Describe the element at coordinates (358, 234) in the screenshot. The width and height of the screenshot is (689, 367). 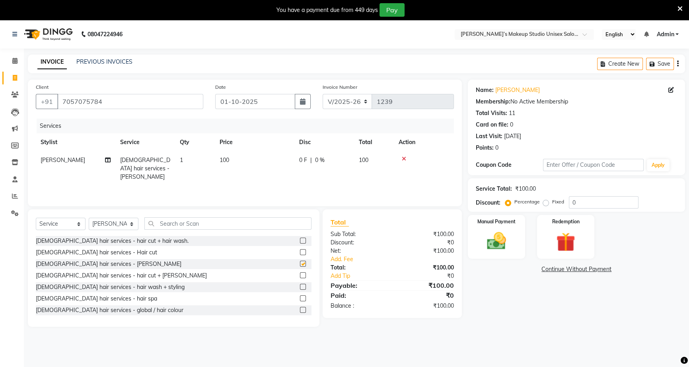
I see `div: Sub Total:` at that location.